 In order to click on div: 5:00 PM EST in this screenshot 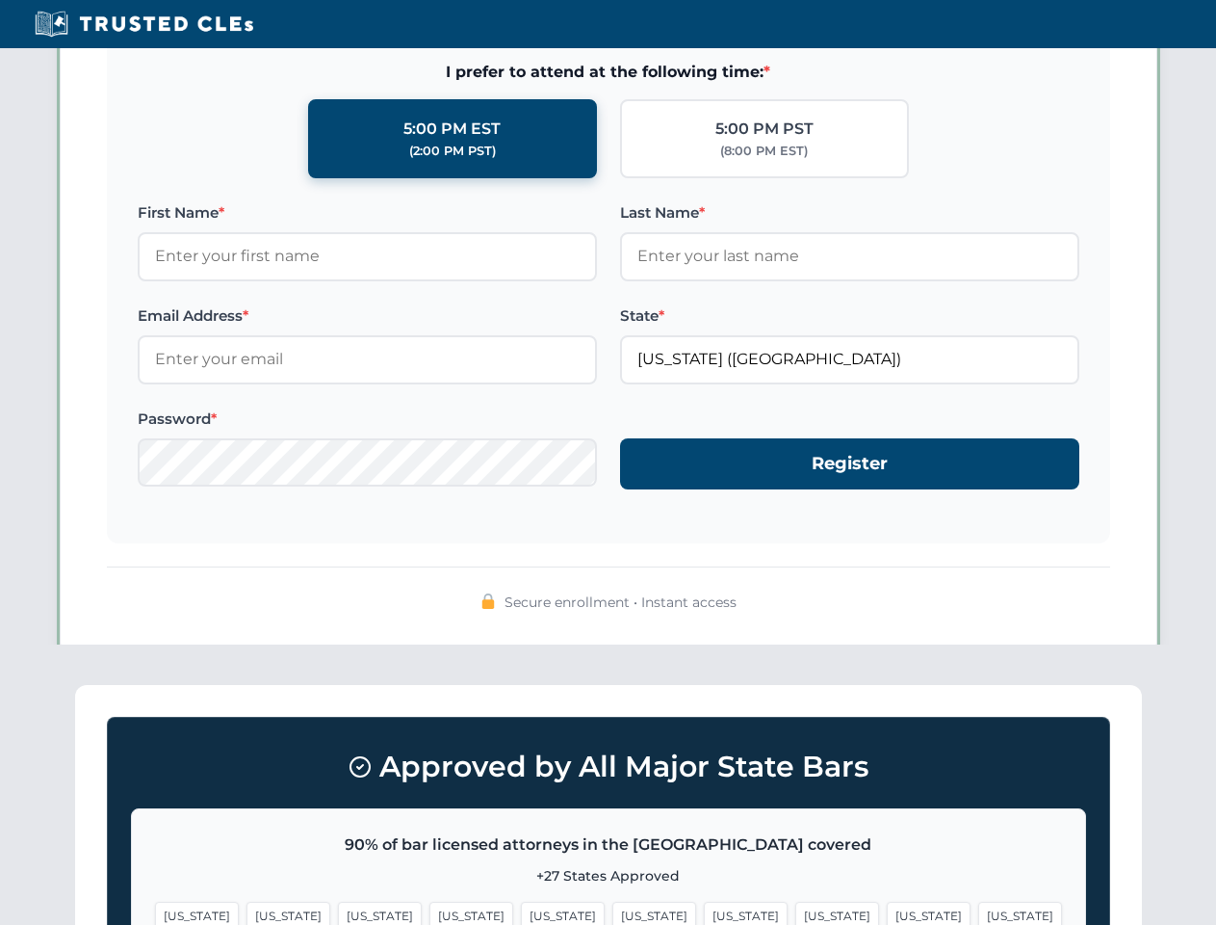, I will do `click(452, 129)`.